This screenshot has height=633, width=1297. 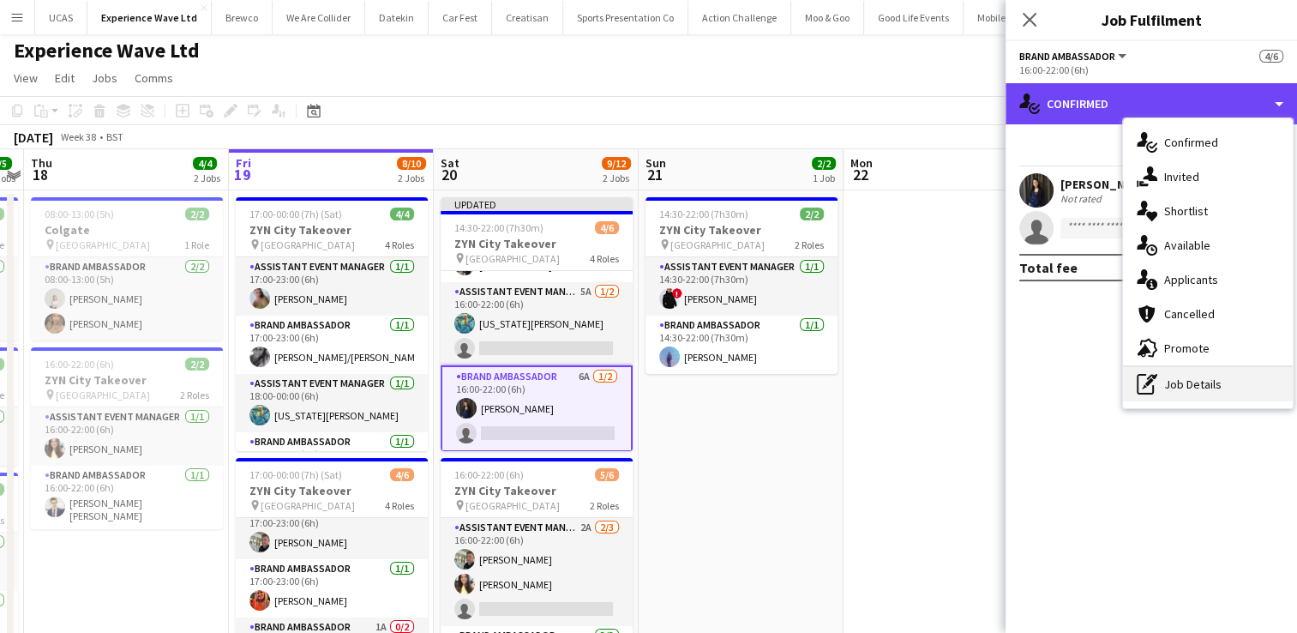 What do you see at coordinates (862, 163) in the screenshot?
I see `span: Mon` at bounding box center [862, 163].